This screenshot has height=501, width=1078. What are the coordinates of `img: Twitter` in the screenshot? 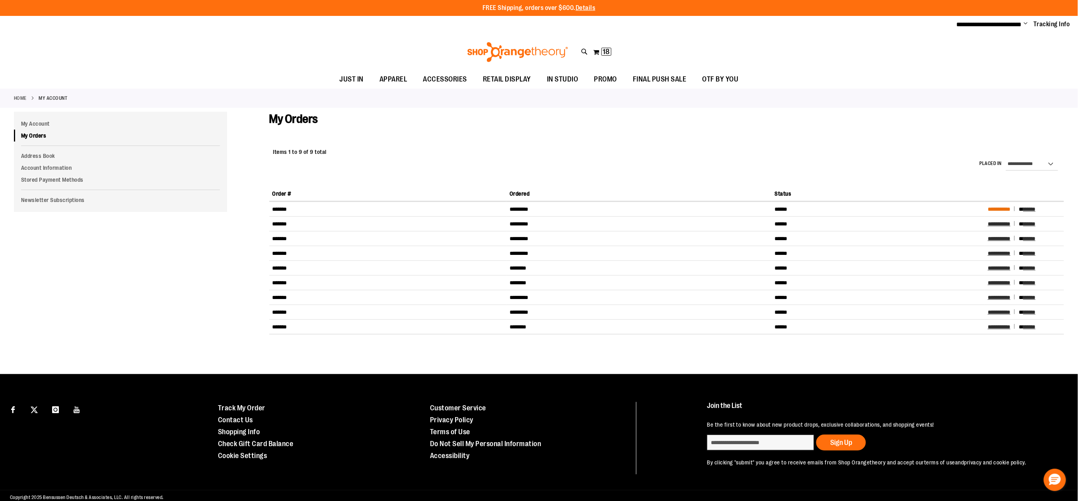 It's located at (34, 410).